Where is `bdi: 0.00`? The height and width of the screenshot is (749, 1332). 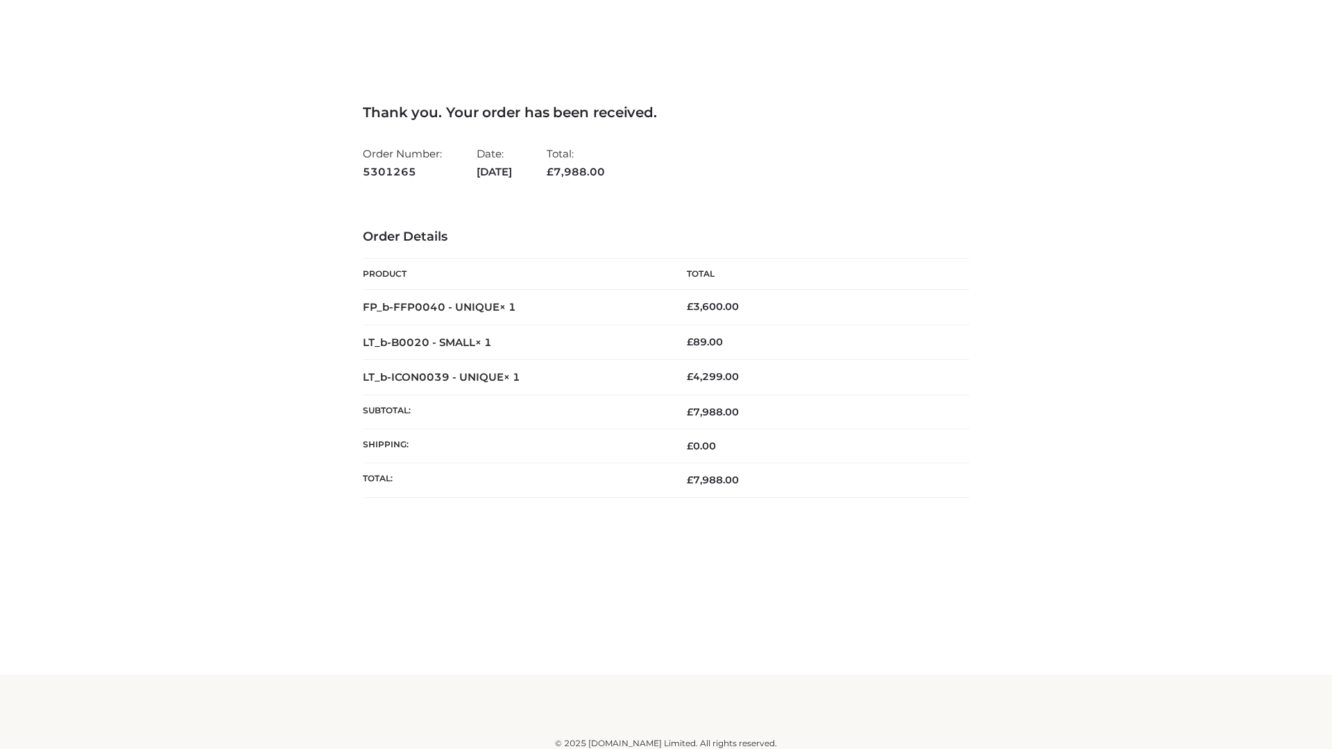
bdi: 0.00 is located at coordinates (701, 446).